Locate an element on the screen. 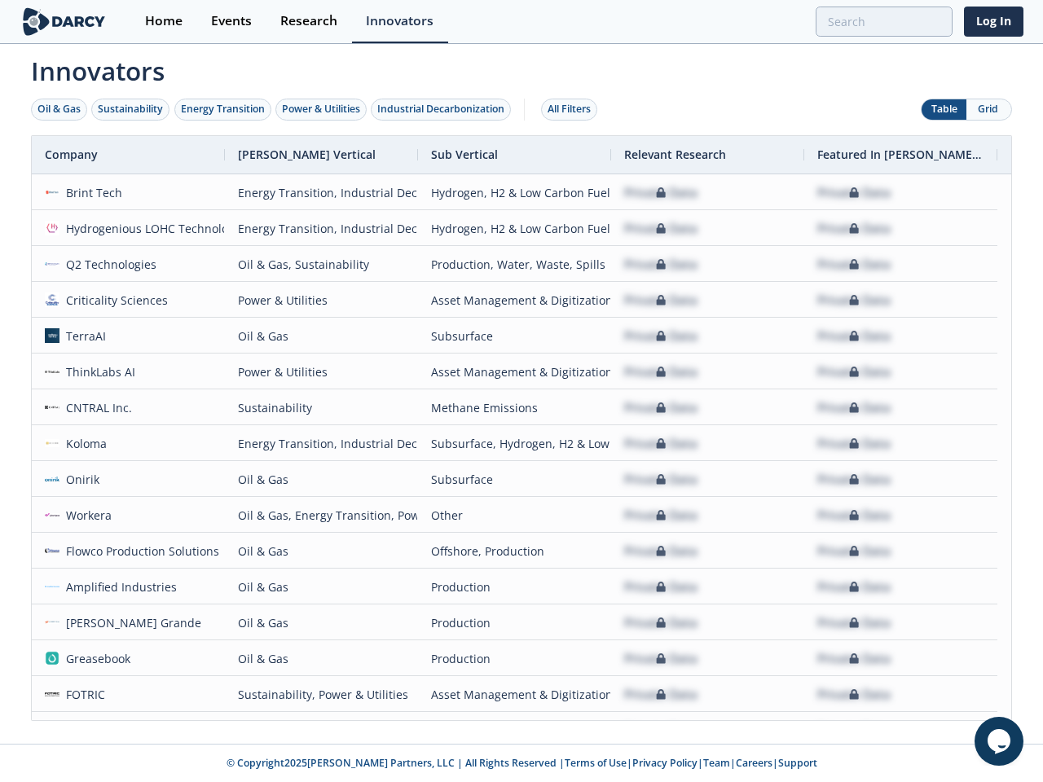 Image resolution: width=1043 pixels, height=782 pixels. img: 1673545069310-mg.jpg is located at coordinates (52, 623).